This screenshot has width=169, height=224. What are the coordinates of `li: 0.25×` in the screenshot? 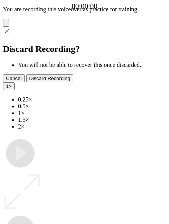 It's located at (92, 100).